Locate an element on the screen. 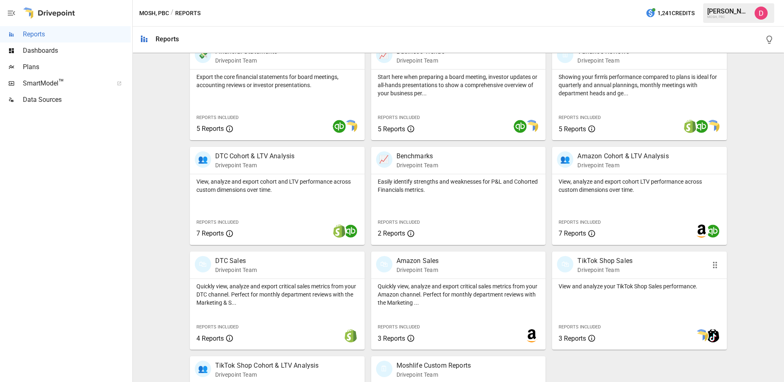 The image size is (784, 382). div: MOSH, PBC is located at coordinates (729, 17).